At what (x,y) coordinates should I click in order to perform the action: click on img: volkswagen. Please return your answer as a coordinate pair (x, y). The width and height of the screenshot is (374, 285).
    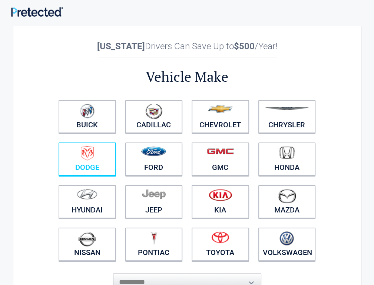
    Looking at the image, I should click on (286, 238).